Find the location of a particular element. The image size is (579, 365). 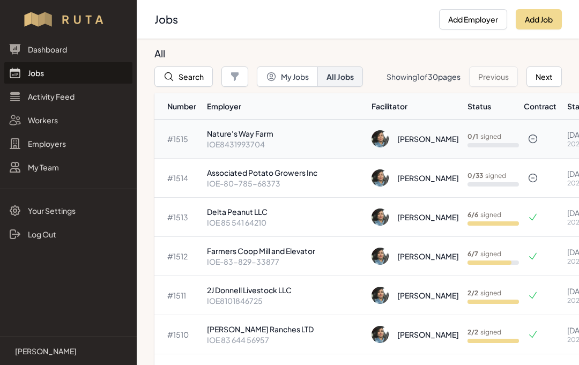

p: 2J Donnell Livestock LLC is located at coordinates (285, 290).